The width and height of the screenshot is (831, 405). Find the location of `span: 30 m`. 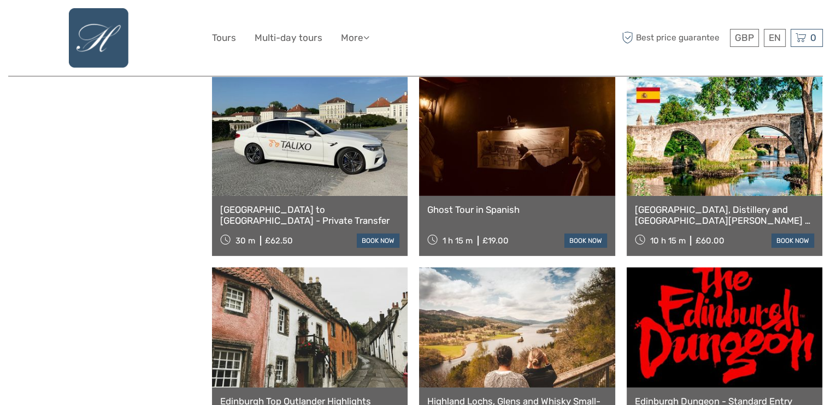

span: 30 m is located at coordinates (245, 241).